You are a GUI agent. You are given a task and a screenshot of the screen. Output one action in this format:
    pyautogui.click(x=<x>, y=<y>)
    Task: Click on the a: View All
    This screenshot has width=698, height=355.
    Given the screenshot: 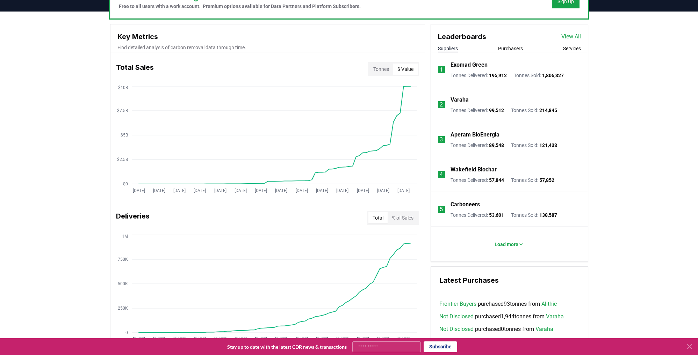 What is the action you would take?
    pyautogui.click(x=571, y=37)
    